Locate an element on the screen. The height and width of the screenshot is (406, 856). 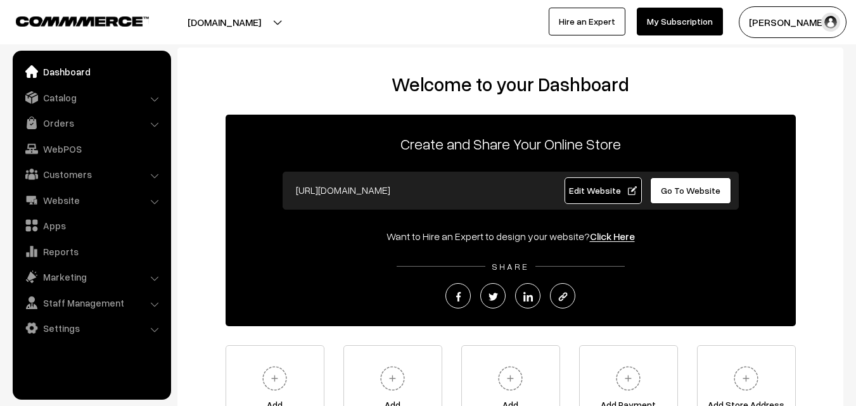
a: Click Here is located at coordinates (612, 236).